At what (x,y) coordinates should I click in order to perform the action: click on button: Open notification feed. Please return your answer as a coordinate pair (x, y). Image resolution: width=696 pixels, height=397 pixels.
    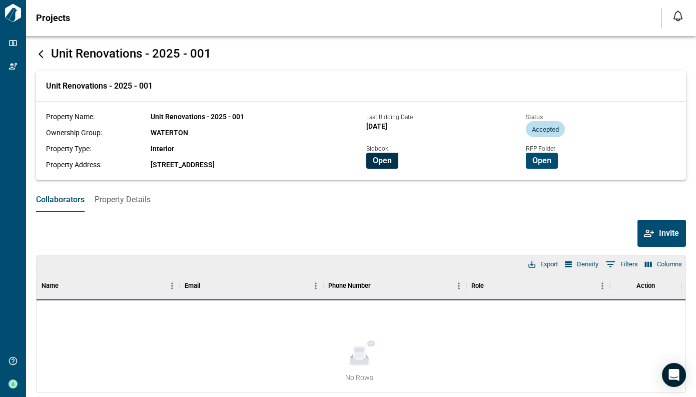
    Looking at the image, I should click on (678, 16).